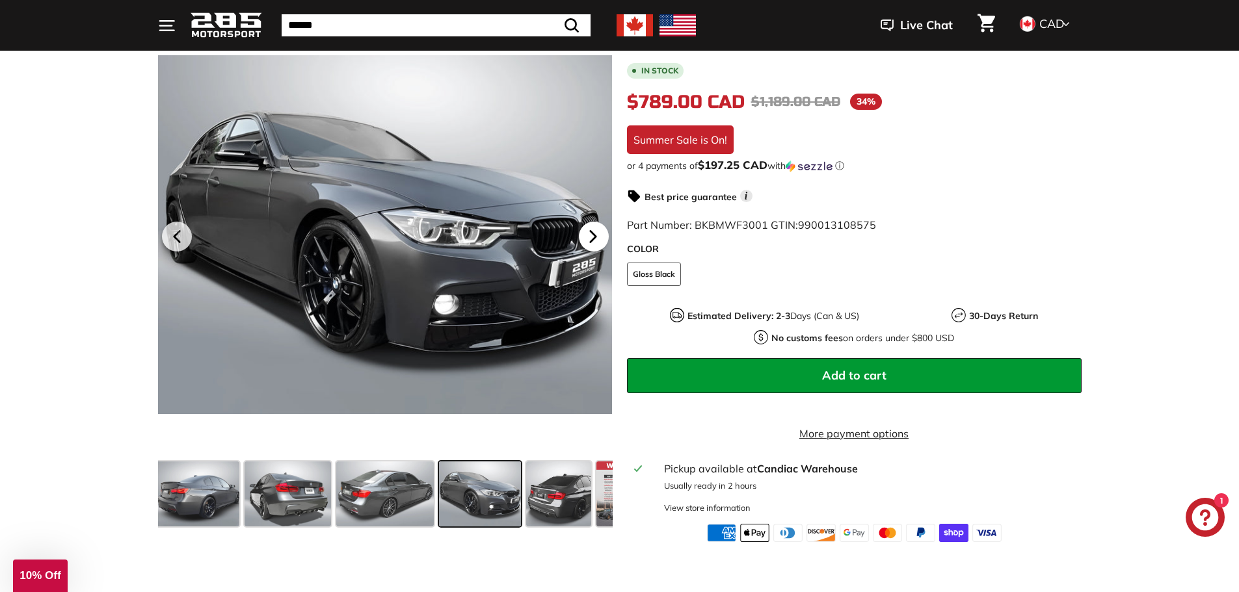  What do you see at coordinates (754, 533) in the screenshot?
I see `img: apple_pay` at bounding box center [754, 533].